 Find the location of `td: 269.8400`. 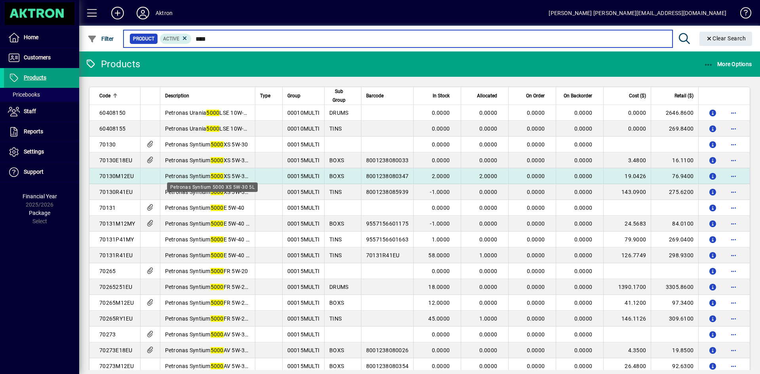

td: 269.8400 is located at coordinates (674, 129).